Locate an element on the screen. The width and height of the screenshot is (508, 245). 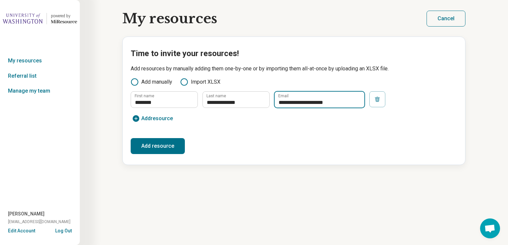
span: Add resource is located at coordinates (157, 119).